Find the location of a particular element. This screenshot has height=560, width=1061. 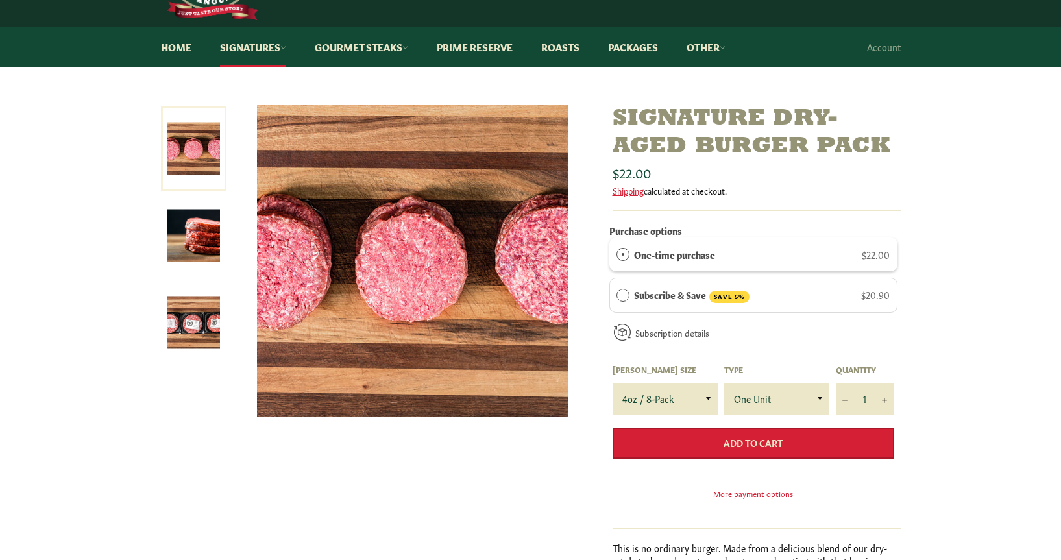

a: Home is located at coordinates (176, 47).